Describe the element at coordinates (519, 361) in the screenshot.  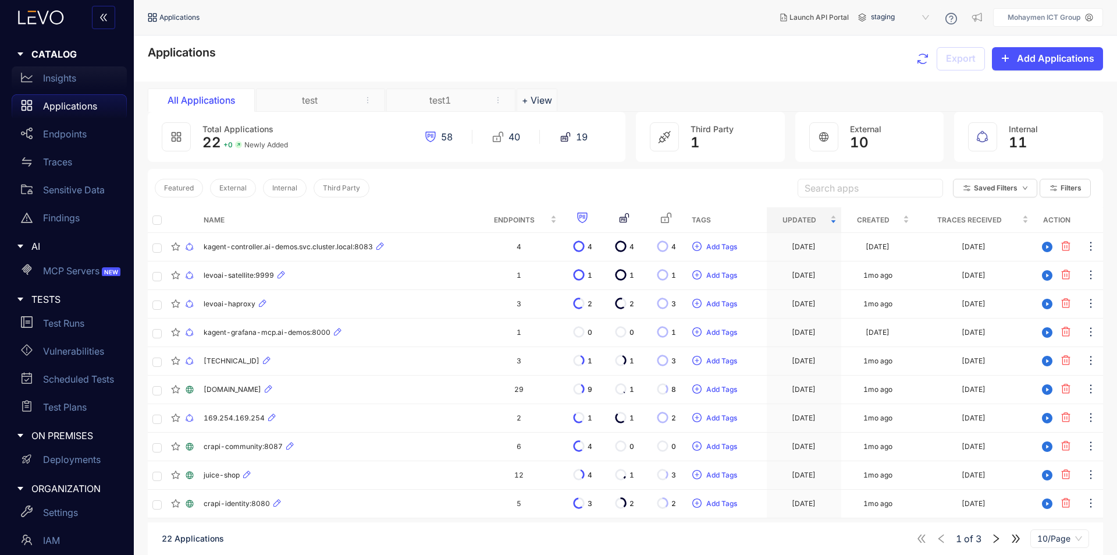
I see `td: 3` at that location.